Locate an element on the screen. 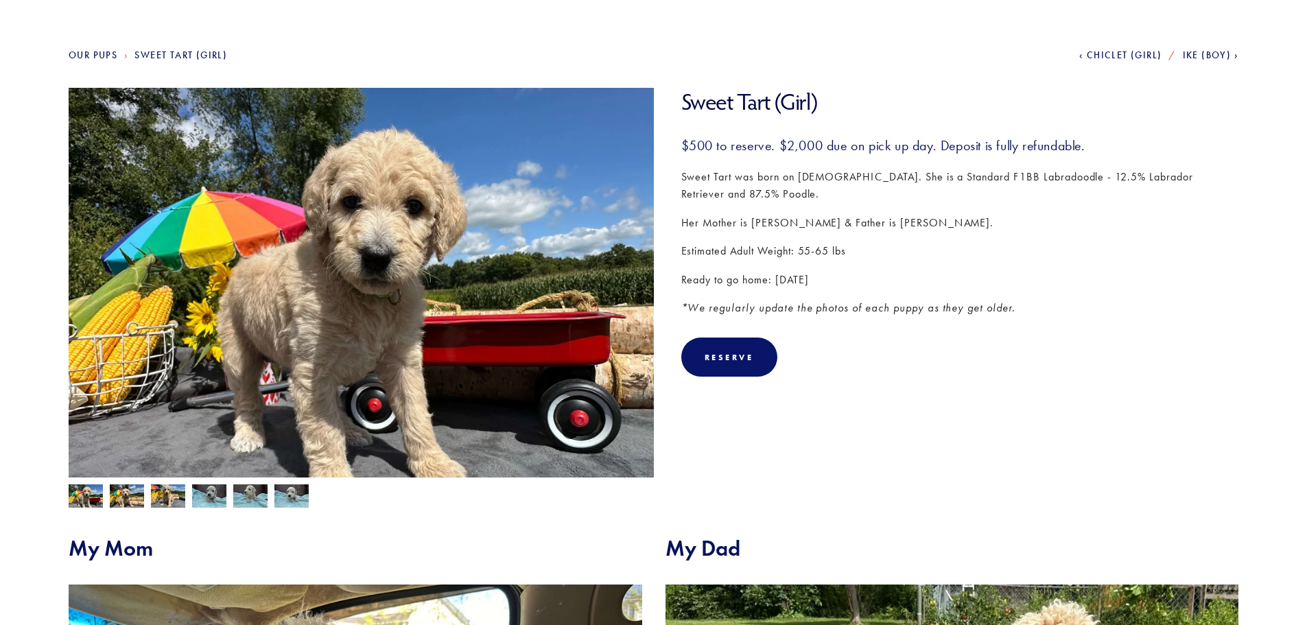 The image size is (1307, 625). h1: Sweet Tart (Girl) is located at coordinates (960, 102).